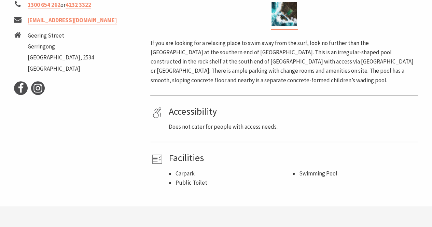 The image size is (432, 227). I want to click on li: Swimming Pool, so click(357, 173).